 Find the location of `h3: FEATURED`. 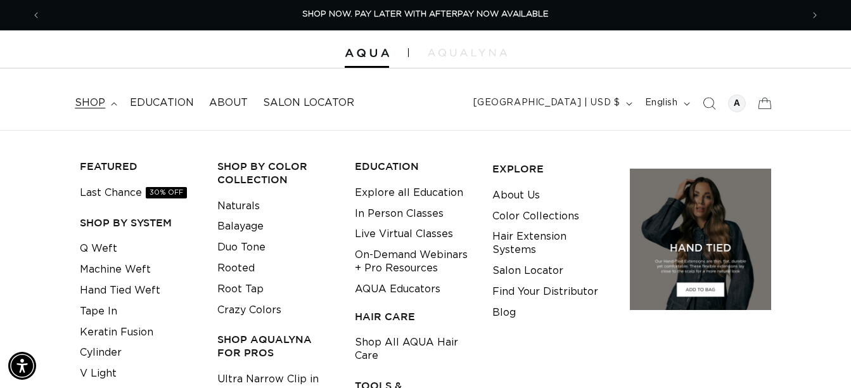

h3: FEATURED is located at coordinates (139, 166).